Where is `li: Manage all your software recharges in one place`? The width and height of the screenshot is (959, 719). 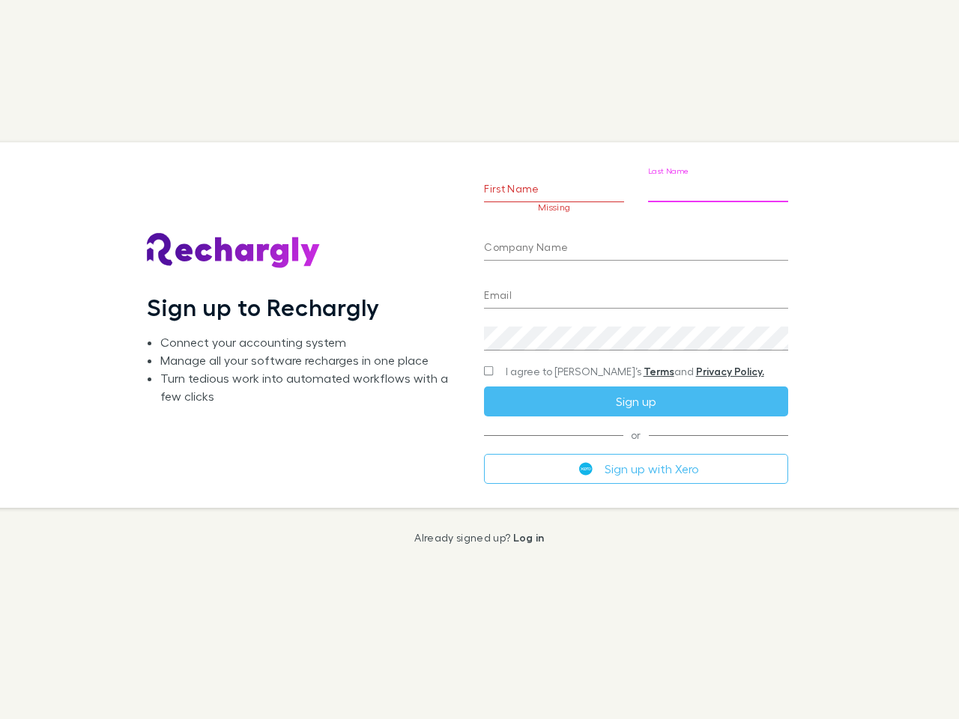 li: Manage all your software recharges in one place is located at coordinates (310, 360).